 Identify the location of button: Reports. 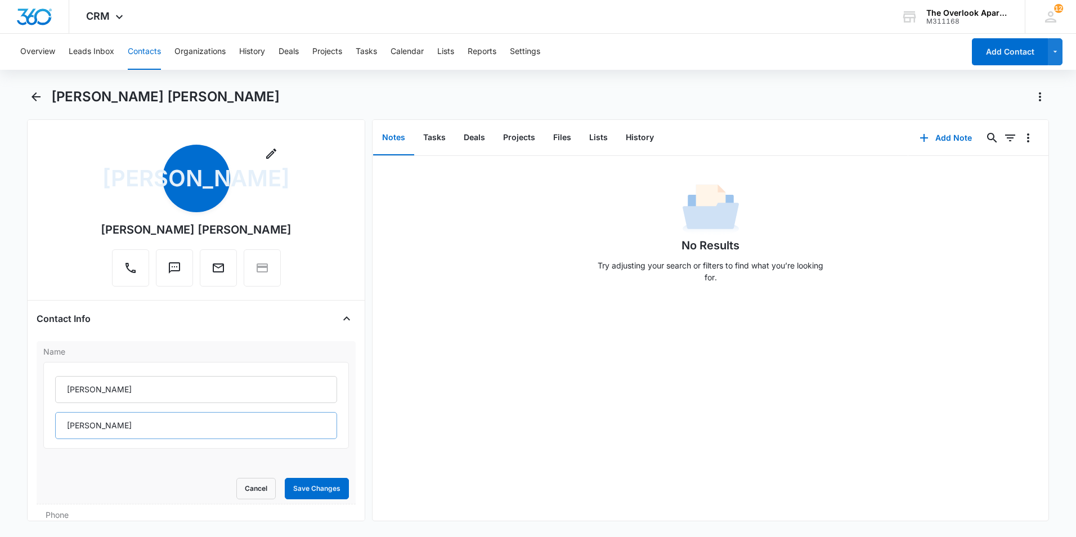
(482, 52).